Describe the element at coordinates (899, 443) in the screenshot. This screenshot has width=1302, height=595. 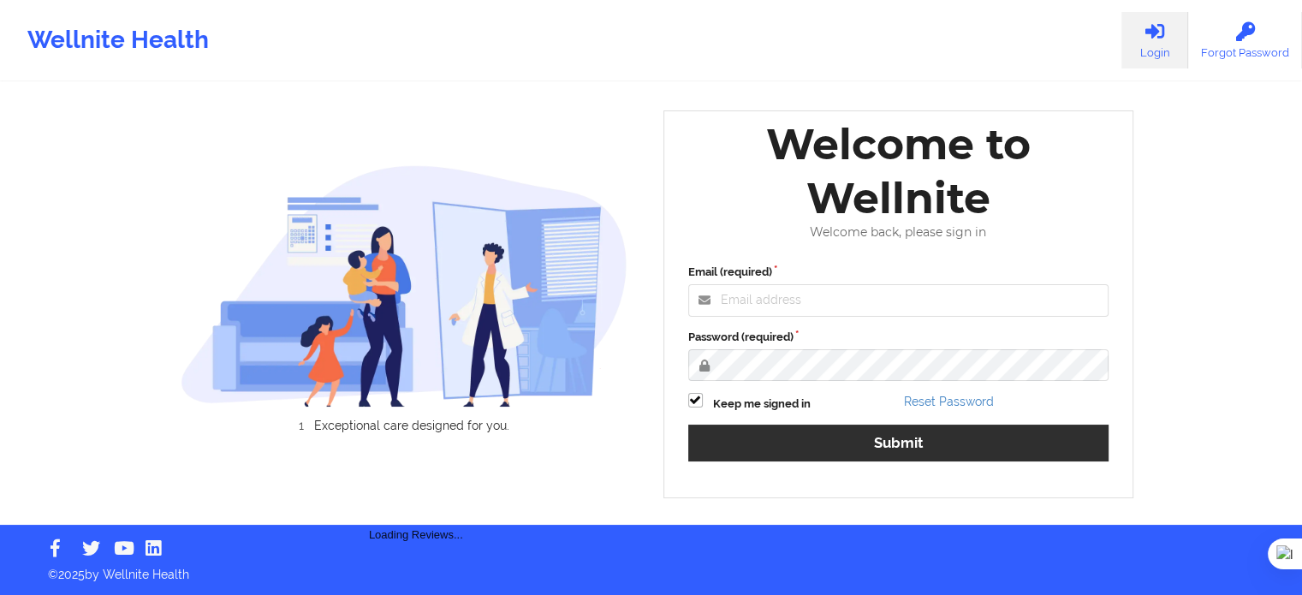
I see `button: Submit` at that location.